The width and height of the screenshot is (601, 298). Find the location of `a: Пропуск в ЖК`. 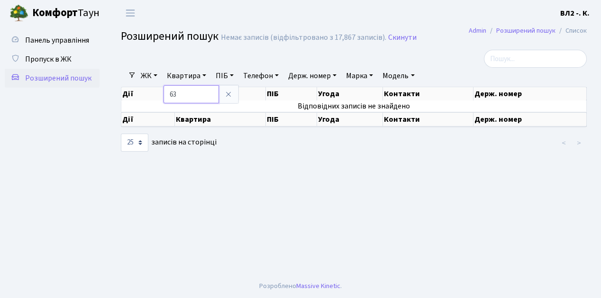

a: Пропуск в ЖК is located at coordinates (52, 59).